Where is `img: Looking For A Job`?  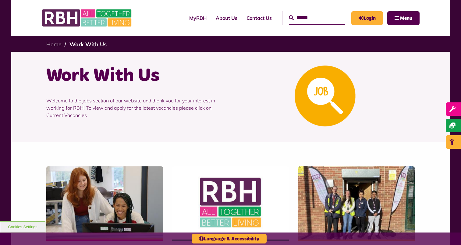
img: Looking For A Job is located at coordinates (325, 96).